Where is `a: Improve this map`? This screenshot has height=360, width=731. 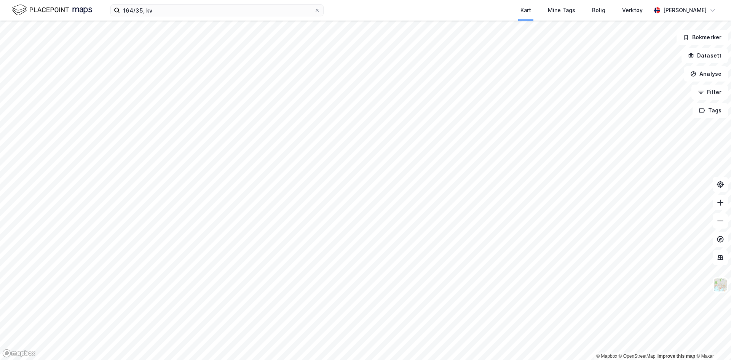
a: Improve this map is located at coordinates (676, 356).